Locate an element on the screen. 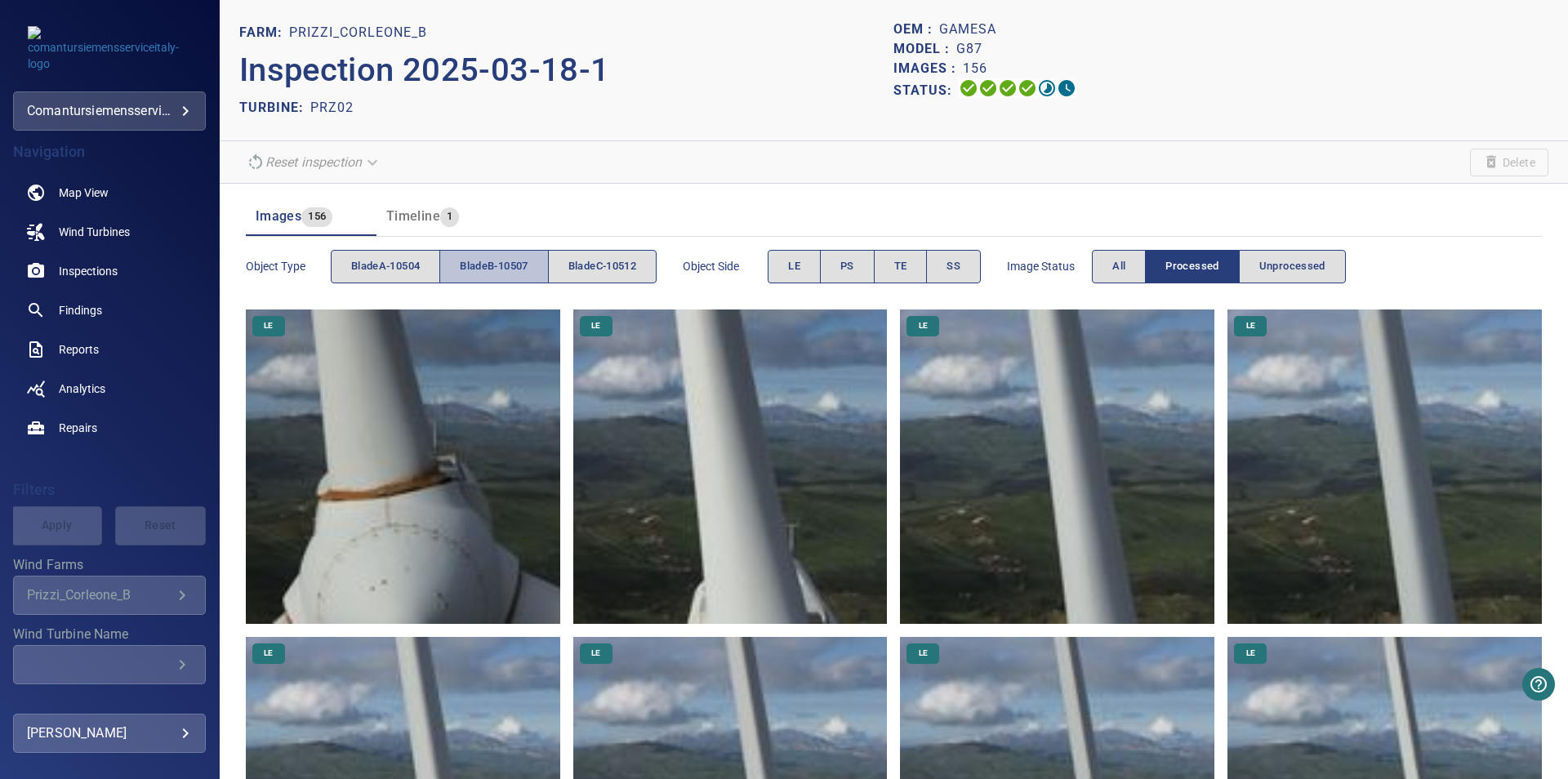 This screenshot has height=779, width=1568. a: map noActive is located at coordinates (109, 193).